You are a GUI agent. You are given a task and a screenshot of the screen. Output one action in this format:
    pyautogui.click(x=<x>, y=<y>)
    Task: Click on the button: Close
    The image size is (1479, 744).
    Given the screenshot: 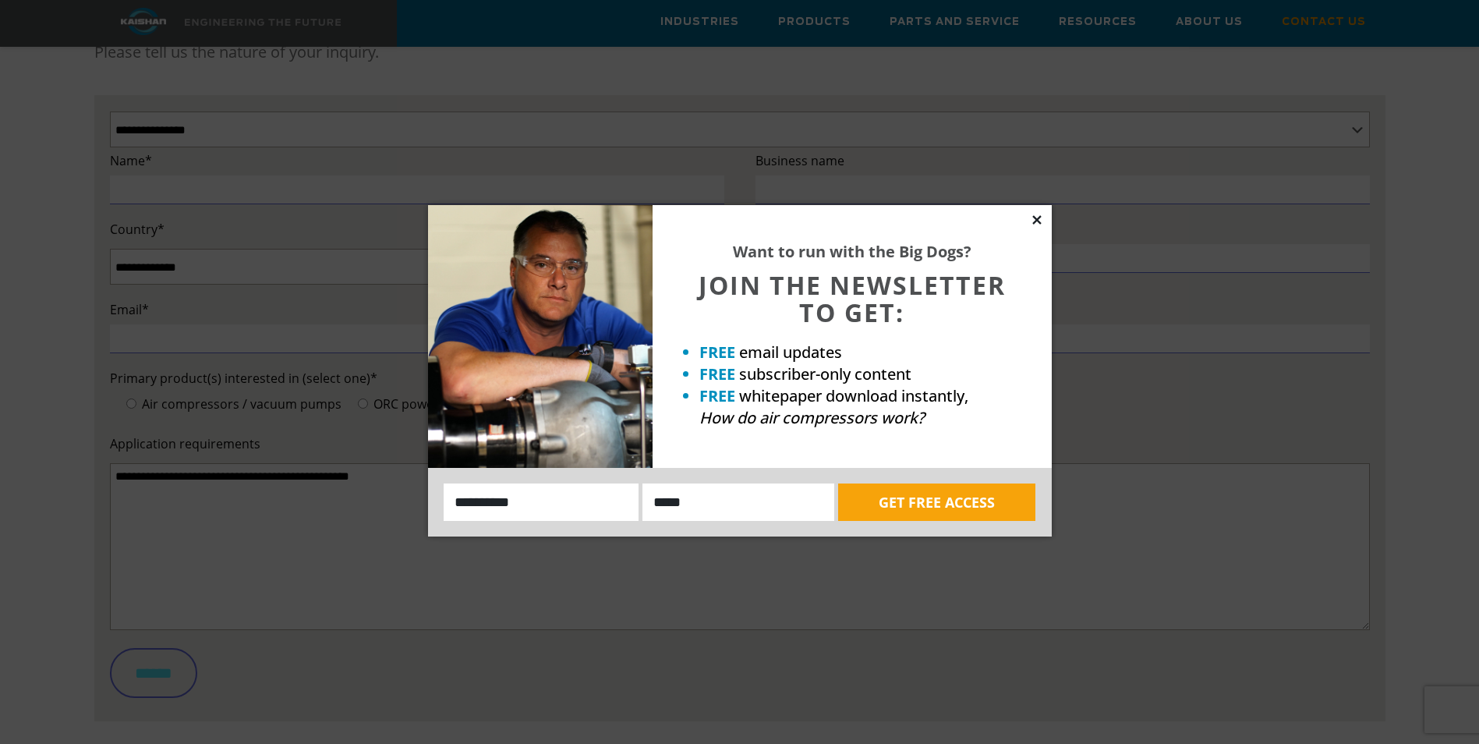 What is the action you would take?
    pyautogui.click(x=1037, y=220)
    